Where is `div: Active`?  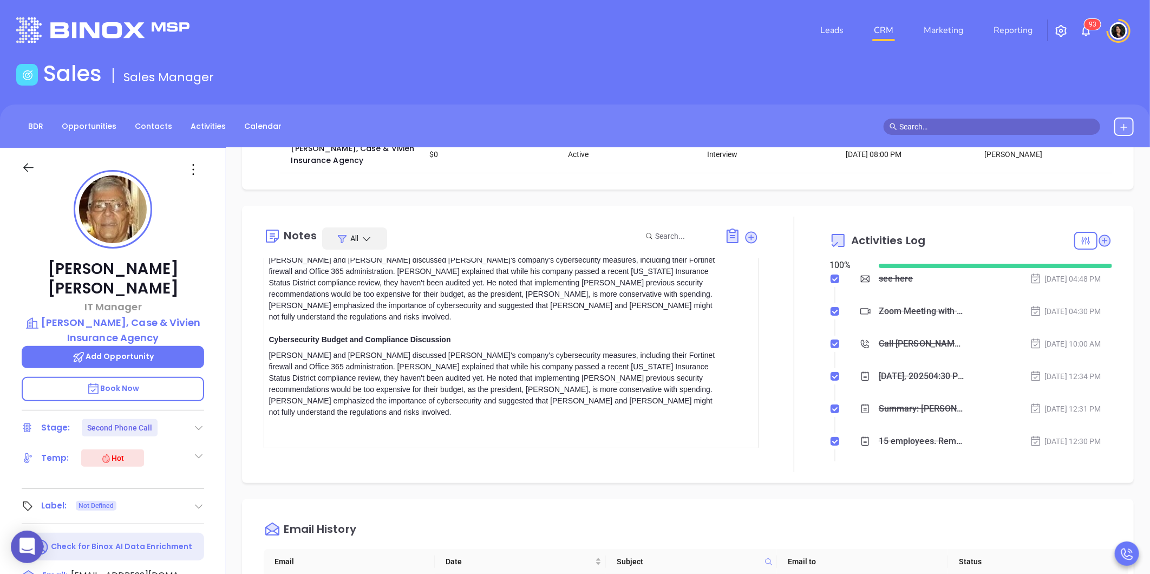
div: Active is located at coordinates (630, 154).